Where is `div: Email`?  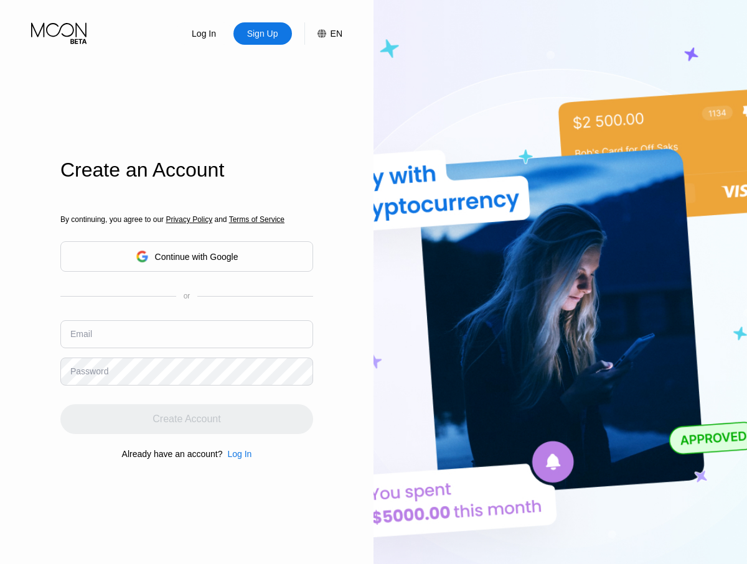
div: Email is located at coordinates (81, 334).